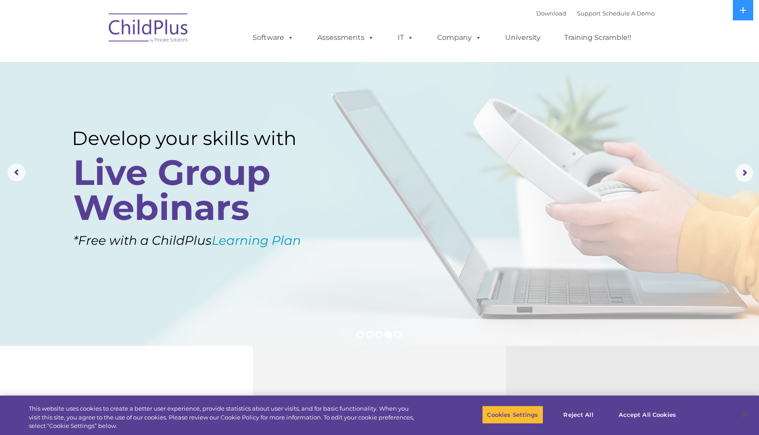  What do you see at coordinates (346, 38) in the screenshot?
I see `a: Assessments` at bounding box center [346, 38].